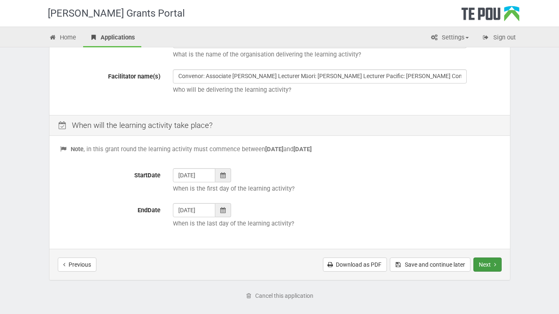 The height and width of the screenshot is (314, 559). I want to click on p: , in this grant round the learning activity must commence between and, so click(280, 149).